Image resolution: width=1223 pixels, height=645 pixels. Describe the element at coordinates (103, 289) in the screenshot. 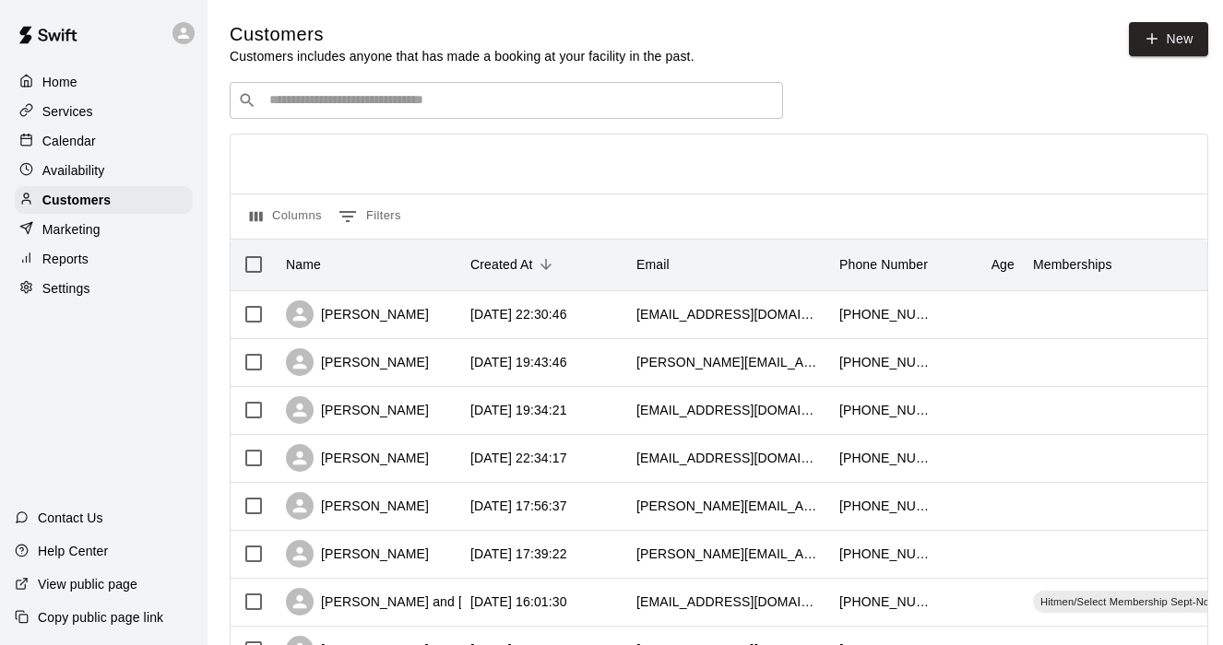

I see `a: Settings` at that location.